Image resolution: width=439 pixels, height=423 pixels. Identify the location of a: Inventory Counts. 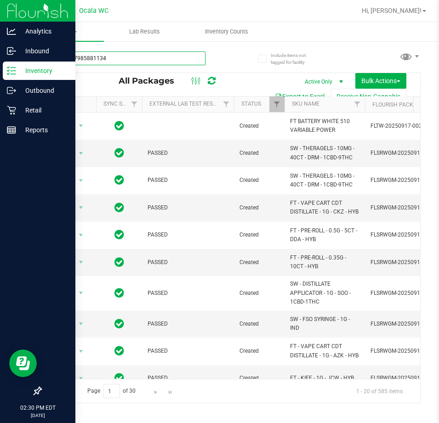
(227, 32).